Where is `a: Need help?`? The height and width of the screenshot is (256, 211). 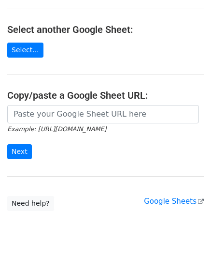
a: Need help? is located at coordinates (30, 203).